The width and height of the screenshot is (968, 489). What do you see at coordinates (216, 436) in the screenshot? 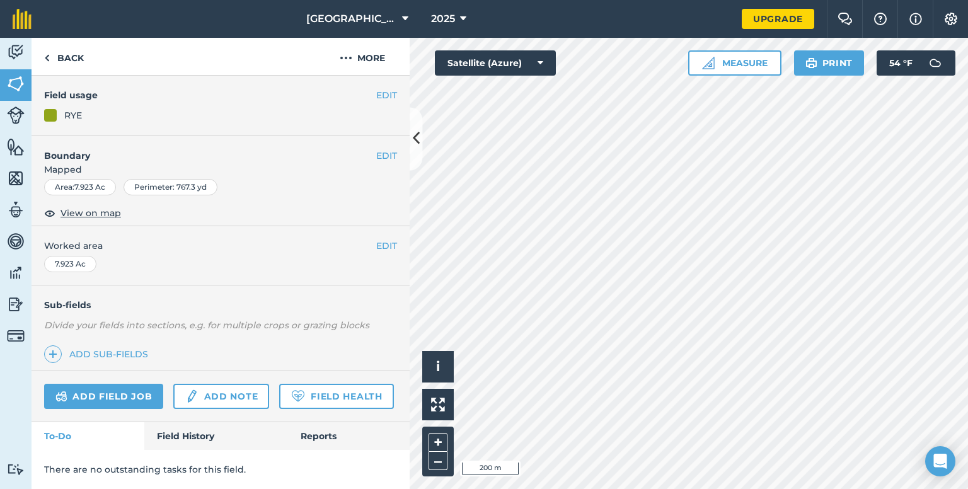
I see `a: Field History` at bounding box center [216, 436].